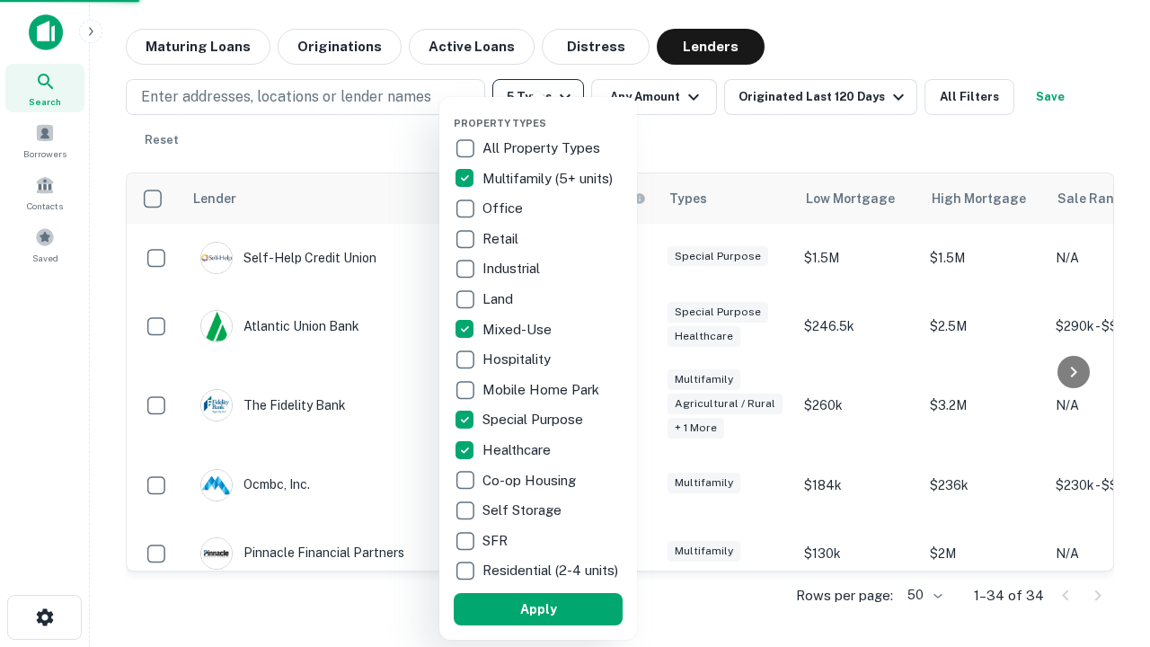 The height and width of the screenshot is (647, 1150). I want to click on p: Special Purpose, so click(535, 420).